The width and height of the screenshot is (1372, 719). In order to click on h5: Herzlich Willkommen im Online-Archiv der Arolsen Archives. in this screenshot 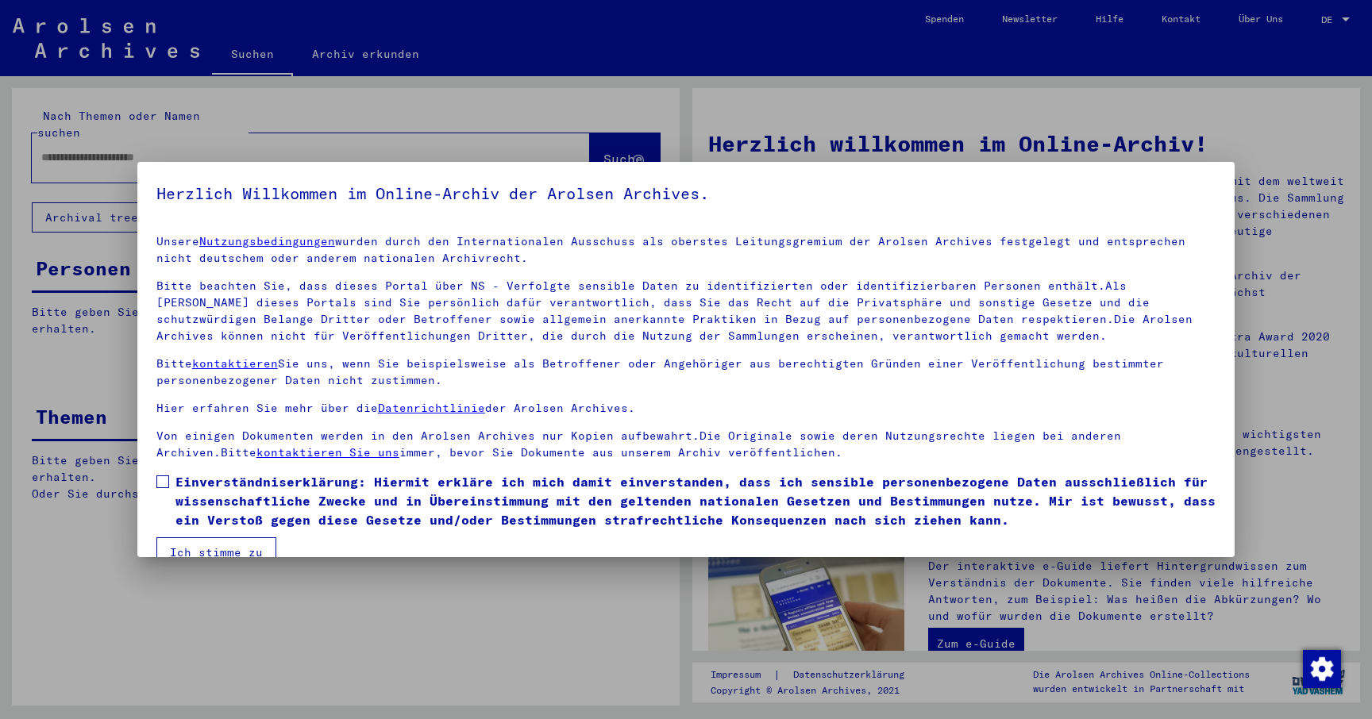, I will do `click(686, 194)`.